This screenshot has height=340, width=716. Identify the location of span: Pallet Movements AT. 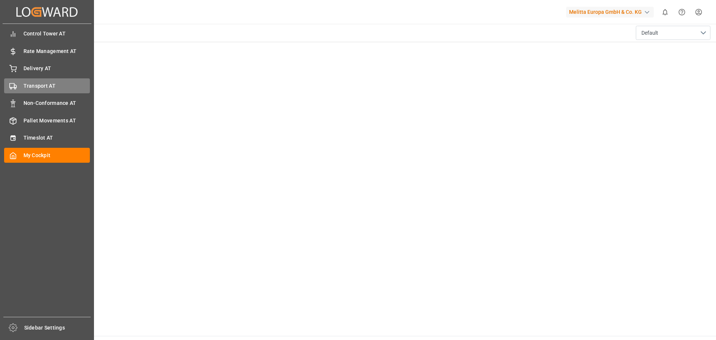
(57, 121).